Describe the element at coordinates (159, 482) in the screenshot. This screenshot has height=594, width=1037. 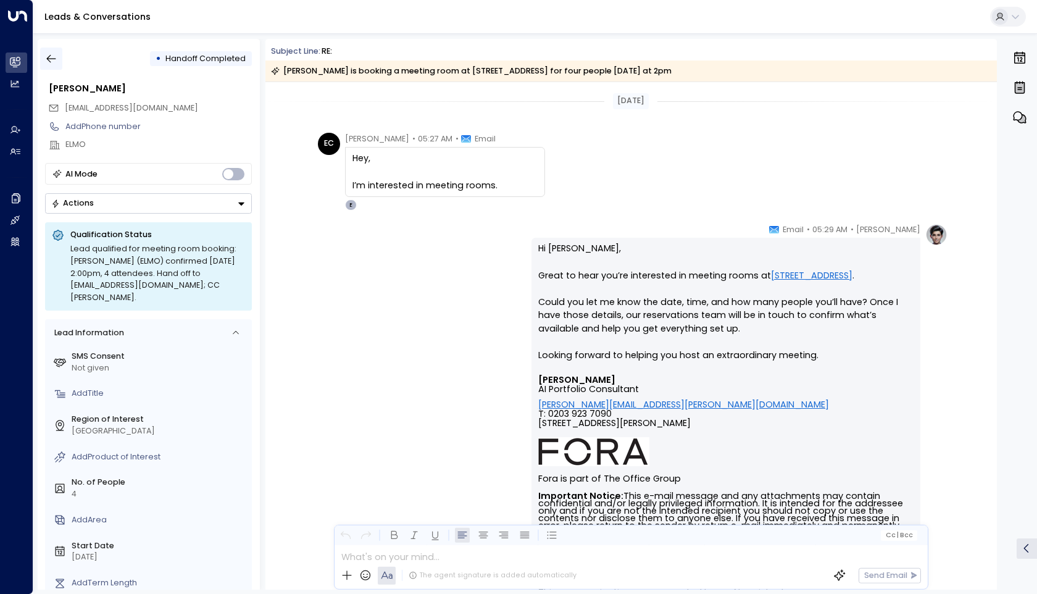
I see `label: No. of People` at that location.